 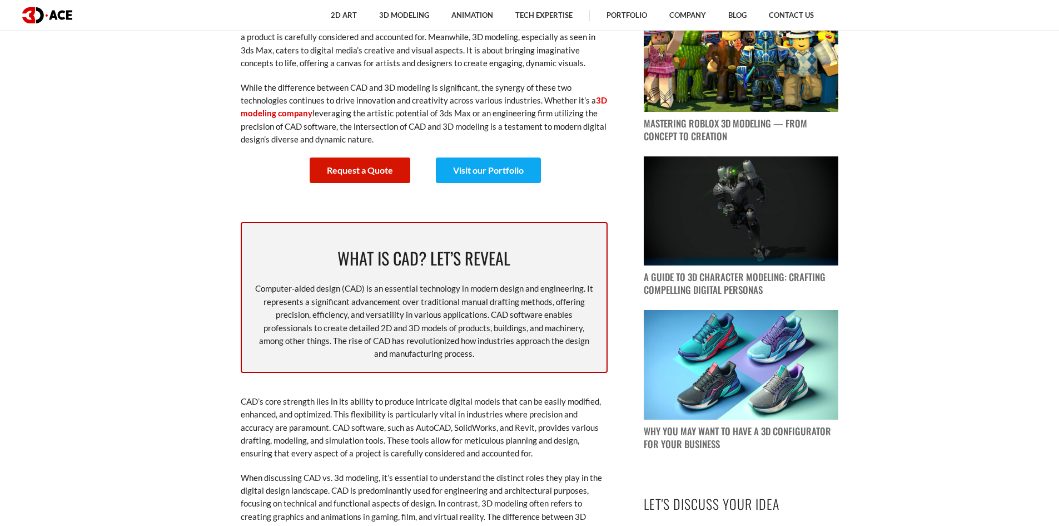 I want to click on p: Computer-aided design (CAD) is an essential technology in modern design and engineering. It repre..., so click(x=424, y=321).